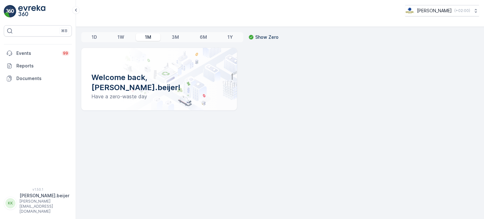  Describe the element at coordinates (43, 66) in the screenshot. I see `p: Reports` at that location.